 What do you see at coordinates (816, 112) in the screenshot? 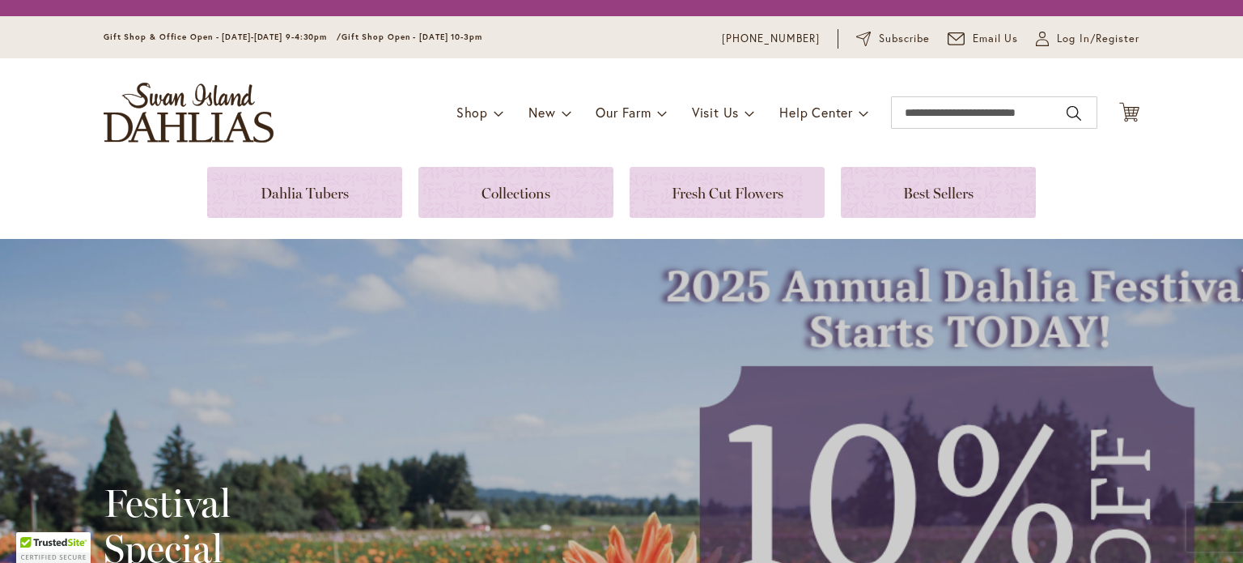
I see `span: Help Center` at bounding box center [816, 112].